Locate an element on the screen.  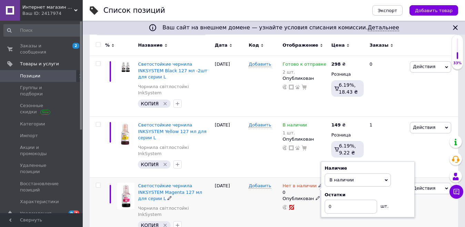
div: шт. is located at coordinates (384, 204).